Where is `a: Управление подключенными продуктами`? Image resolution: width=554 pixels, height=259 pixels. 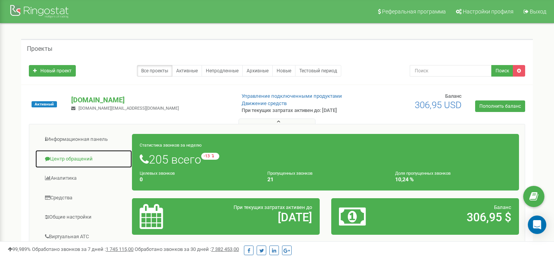 a: Управление подключенными продуктами is located at coordinates (291, 96).